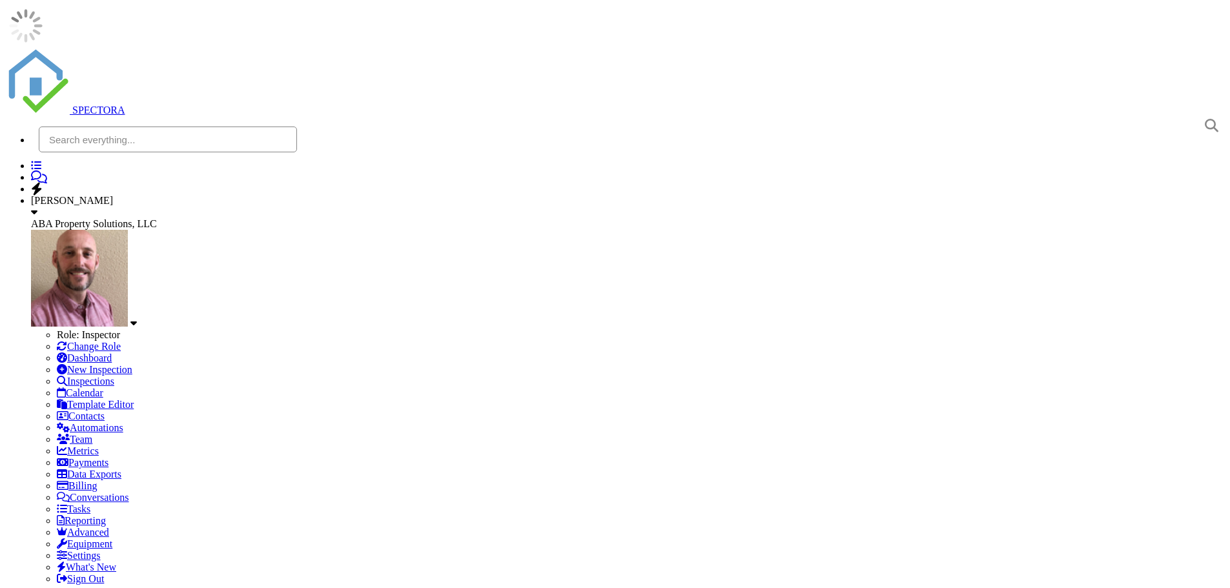 This screenshot has height=588, width=1230. What do you see at coordinates (88, 346) in the screenshot?
I see `a: Change Role` at bounding box center [88, 346].